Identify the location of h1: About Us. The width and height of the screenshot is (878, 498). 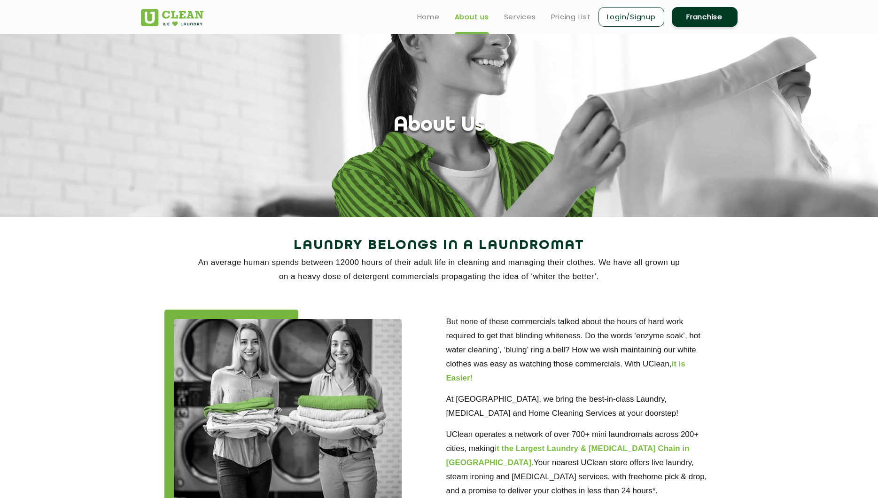
(439, 125).